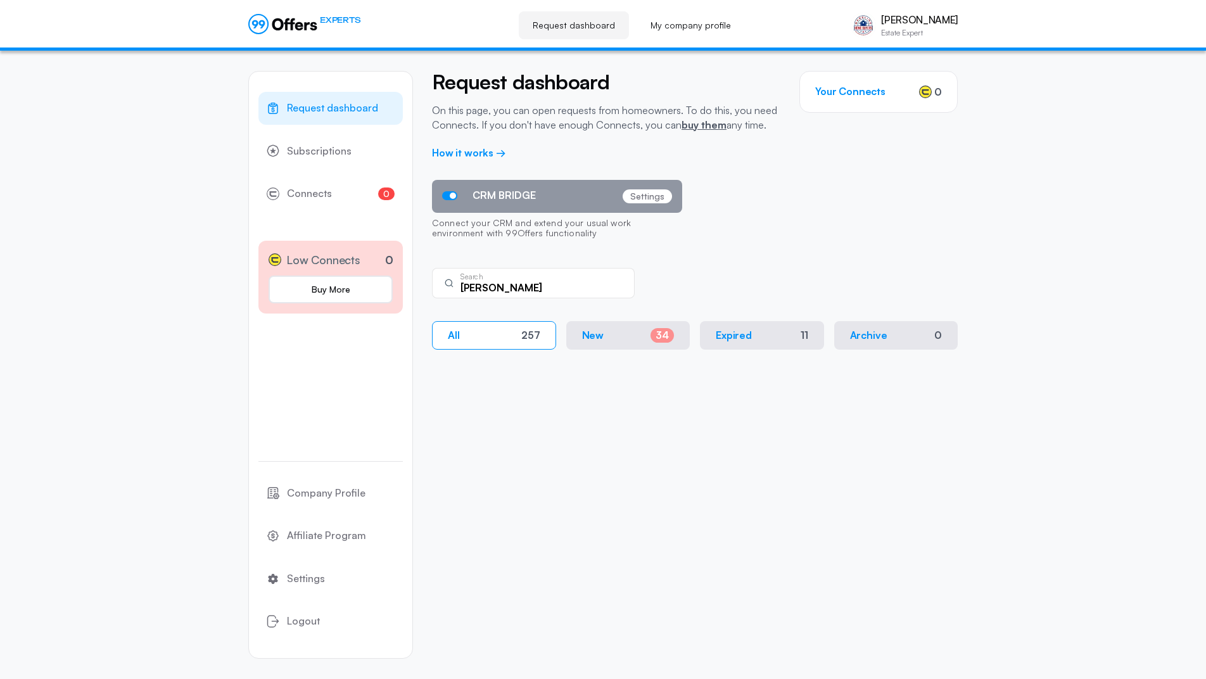 This screenshot has height=679, width=1206. Describe the element at coordinates (304, 24) in the screenshot. I see `a: EXPERTS` at that location.